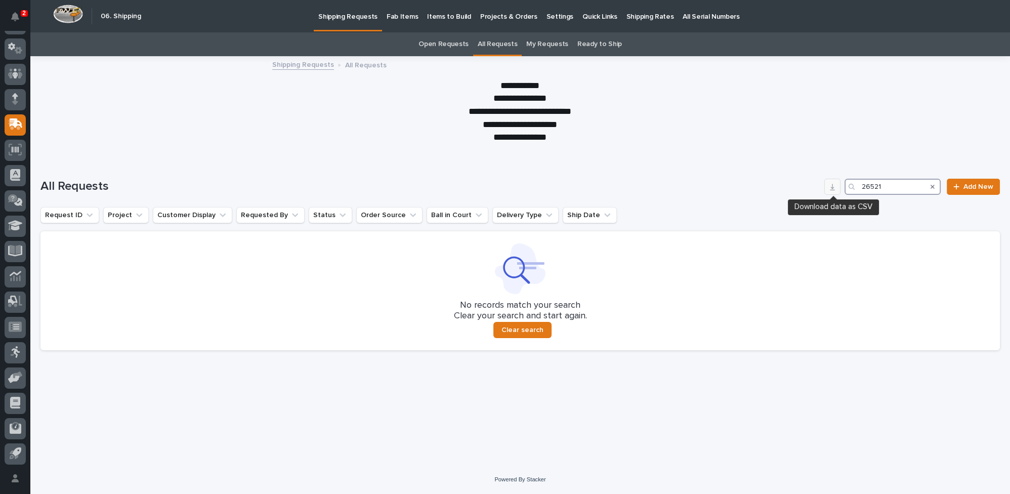 Image resolution: width=1010 pixels, height=494 pixels. What do you see at coordinates (68, 14) in the screenshot?
I see `img: Workspace Logo` at bounding box center [68, 14].